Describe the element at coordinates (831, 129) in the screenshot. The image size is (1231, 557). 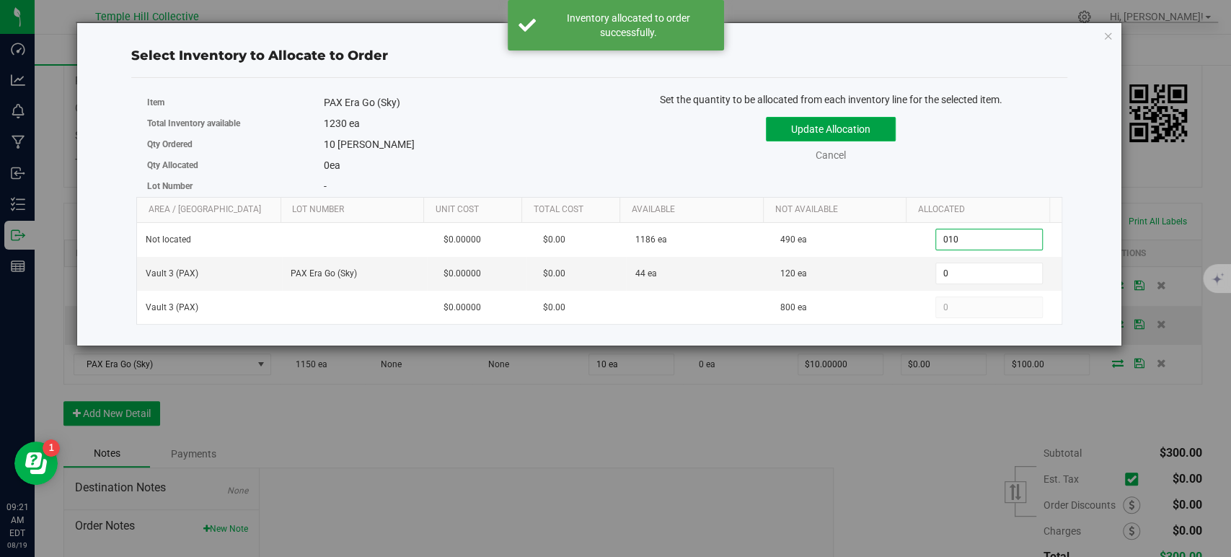
I see `button: Update Allocation` at that location.